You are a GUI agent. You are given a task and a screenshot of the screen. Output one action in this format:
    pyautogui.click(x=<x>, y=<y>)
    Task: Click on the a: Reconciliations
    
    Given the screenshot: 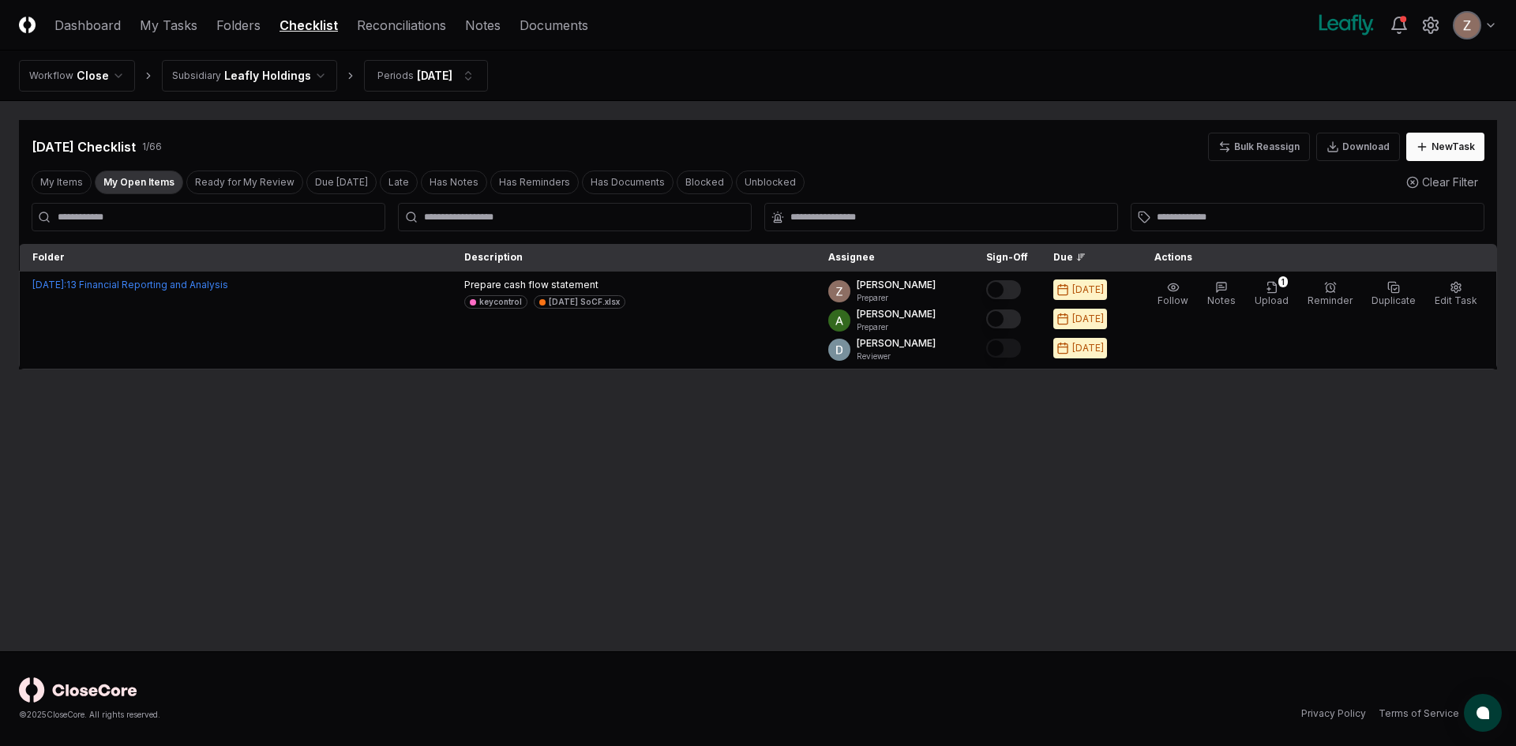 What is the action you would take?
    pyautogui.click(x=401, y=25)
    